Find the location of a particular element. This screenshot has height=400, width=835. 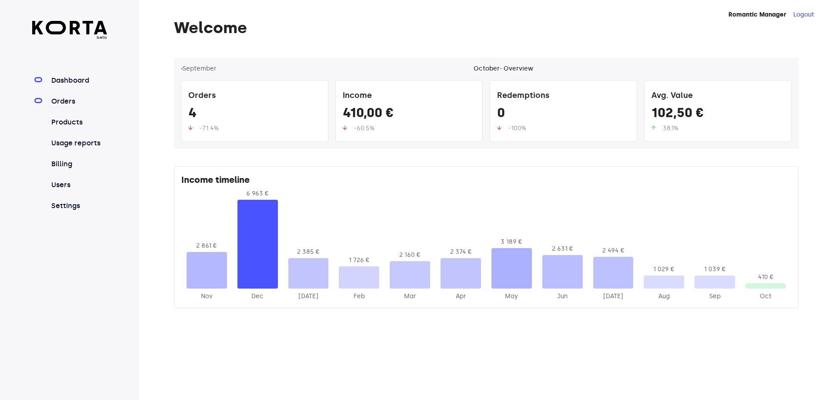

div: 2025-Mar is located at coordinates (410, 296).